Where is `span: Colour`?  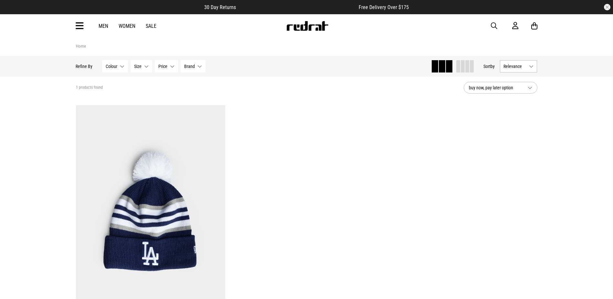 span: Colour is located at coordinates (112, 66).